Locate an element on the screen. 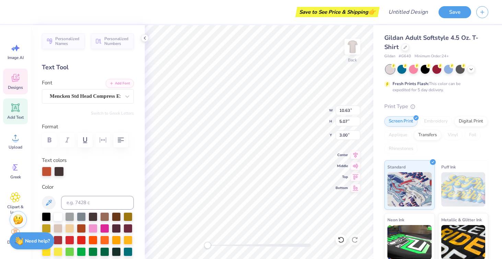 Image resolution: width=502 pixels, height=259 pixels. div: Transfers is located at coordinates (427, 135).